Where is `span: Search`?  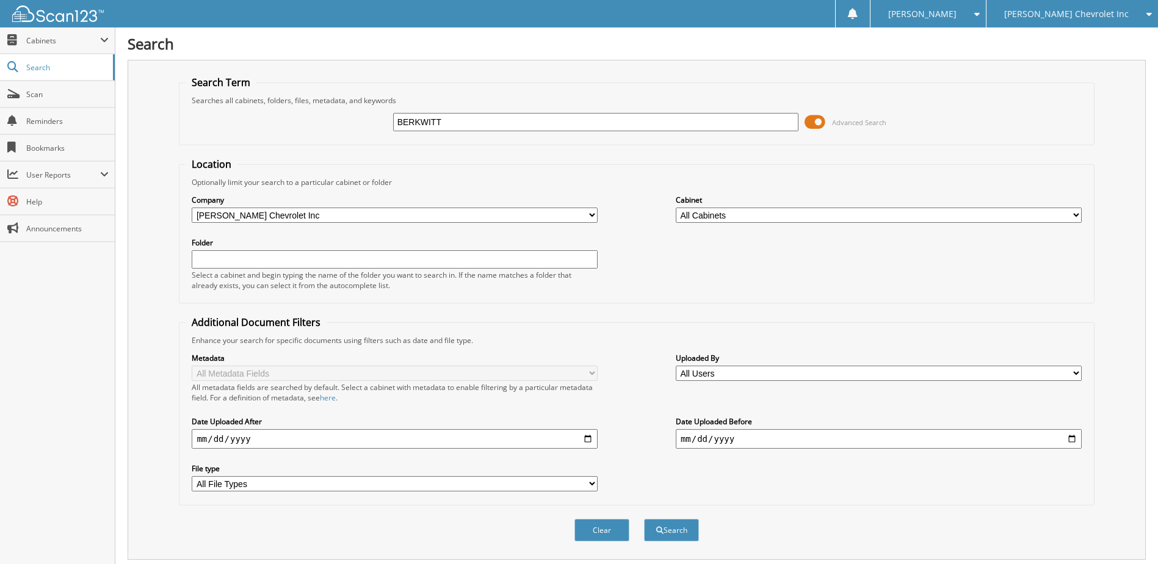
span: Search is located at coordinates (67, 67).